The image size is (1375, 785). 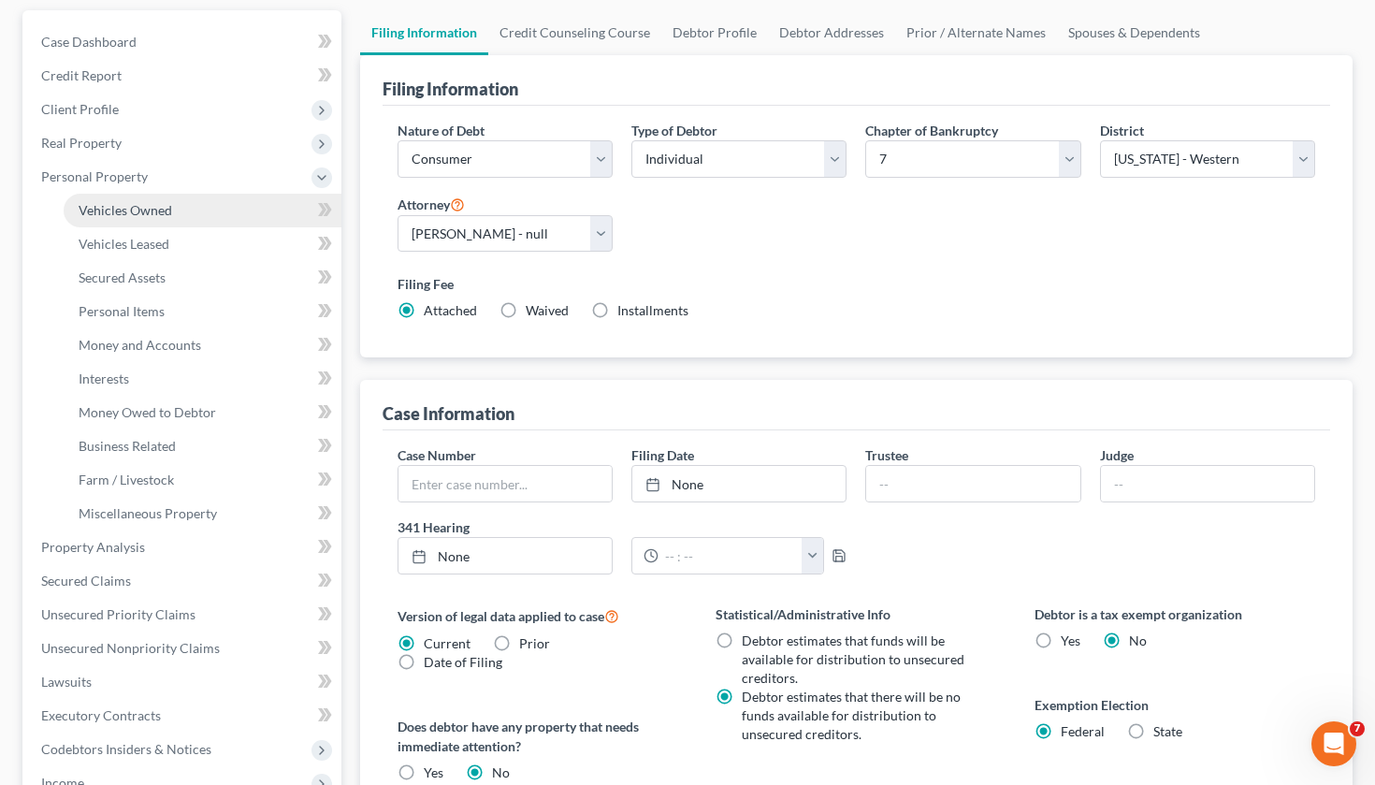 I want to click on span: Executory Contracts, so click(x=101, y=715).